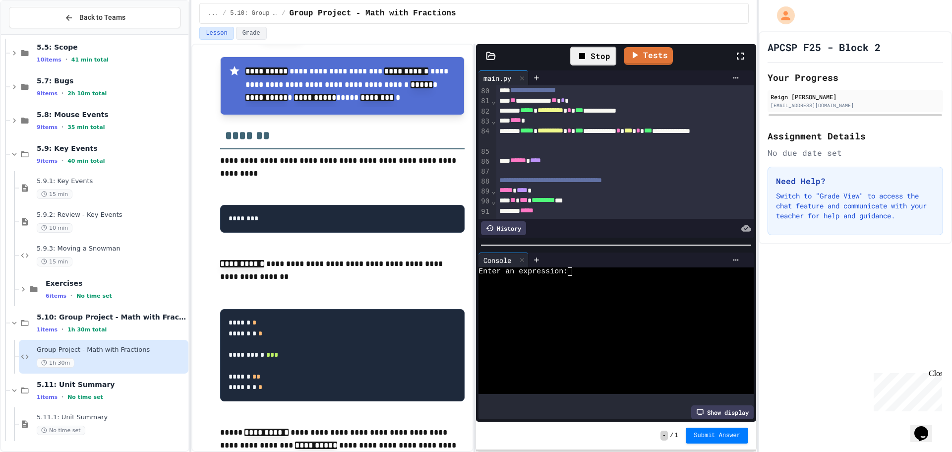 This screenshot has width=952, height=452. What do you see at coordinates (86, 127) in the screenshot?
I see `span: 35 min total` at bounding box center [86, 127].